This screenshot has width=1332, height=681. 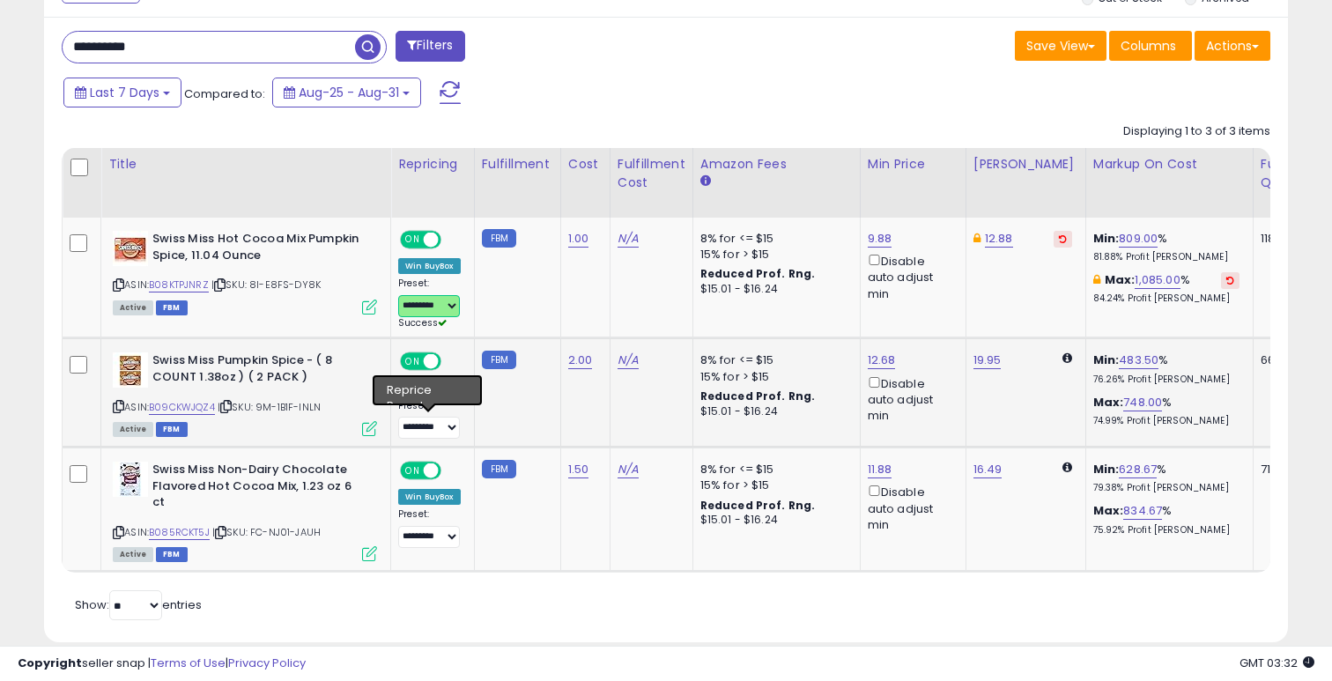 What do you see at coordinates (988, 470) in the screenshot?
I see `a: 16.49` at bounding box center [988, 470].